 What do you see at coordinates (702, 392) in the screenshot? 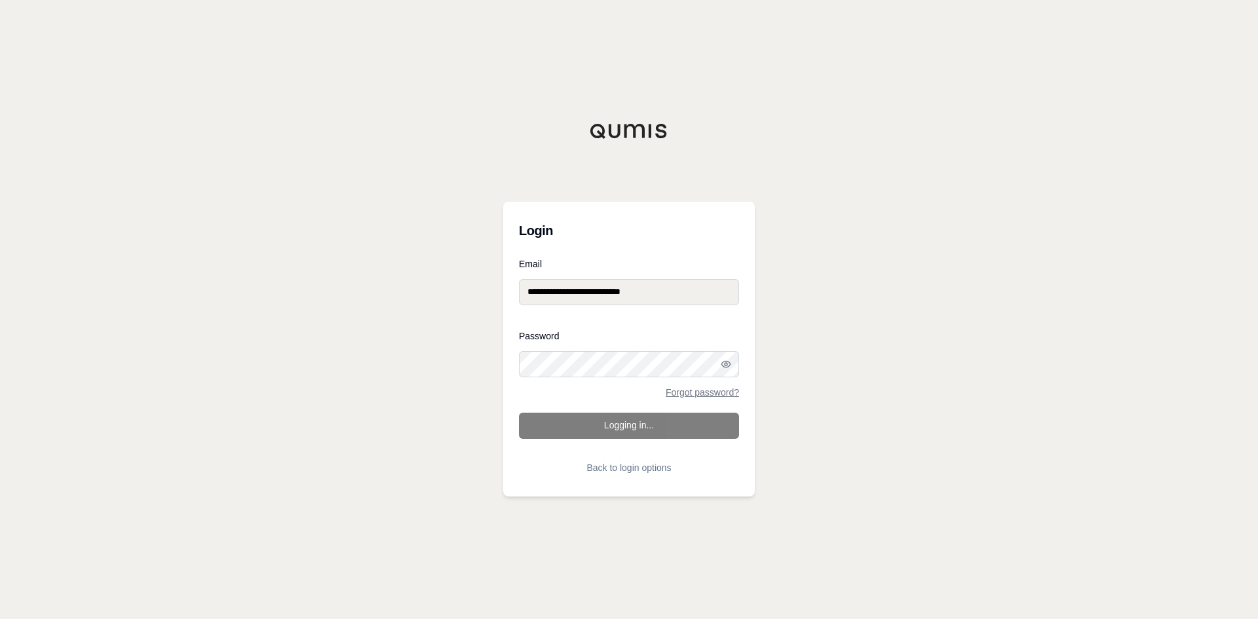
I see `a: Forgot password?` at bounding box center [702, 392].